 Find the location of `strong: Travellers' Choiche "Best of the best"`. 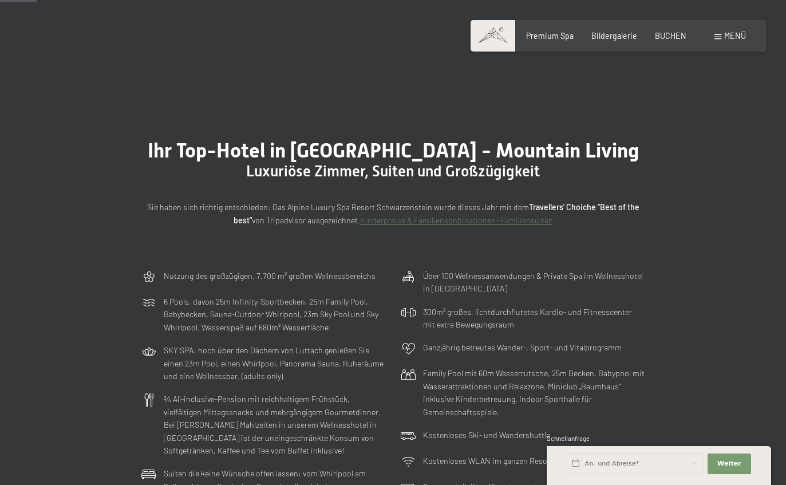

strong: Travellers' Choiche "Best of the best" is located at coordinates (436, 214).